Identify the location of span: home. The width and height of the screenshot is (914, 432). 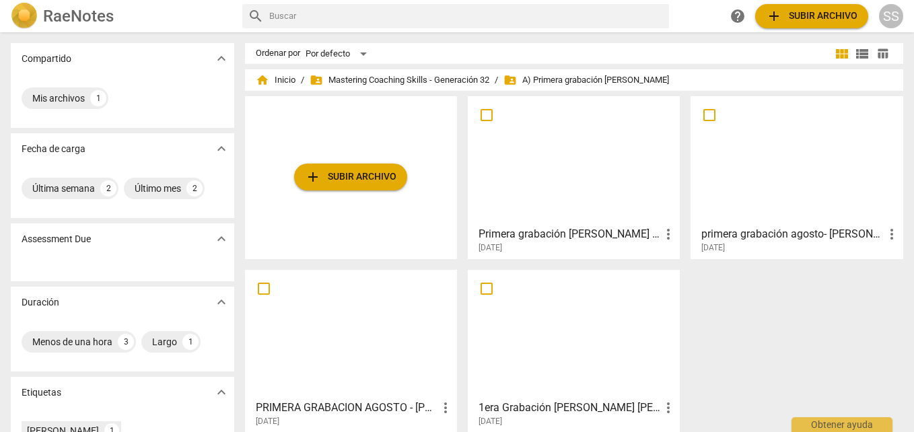
(262, 80).